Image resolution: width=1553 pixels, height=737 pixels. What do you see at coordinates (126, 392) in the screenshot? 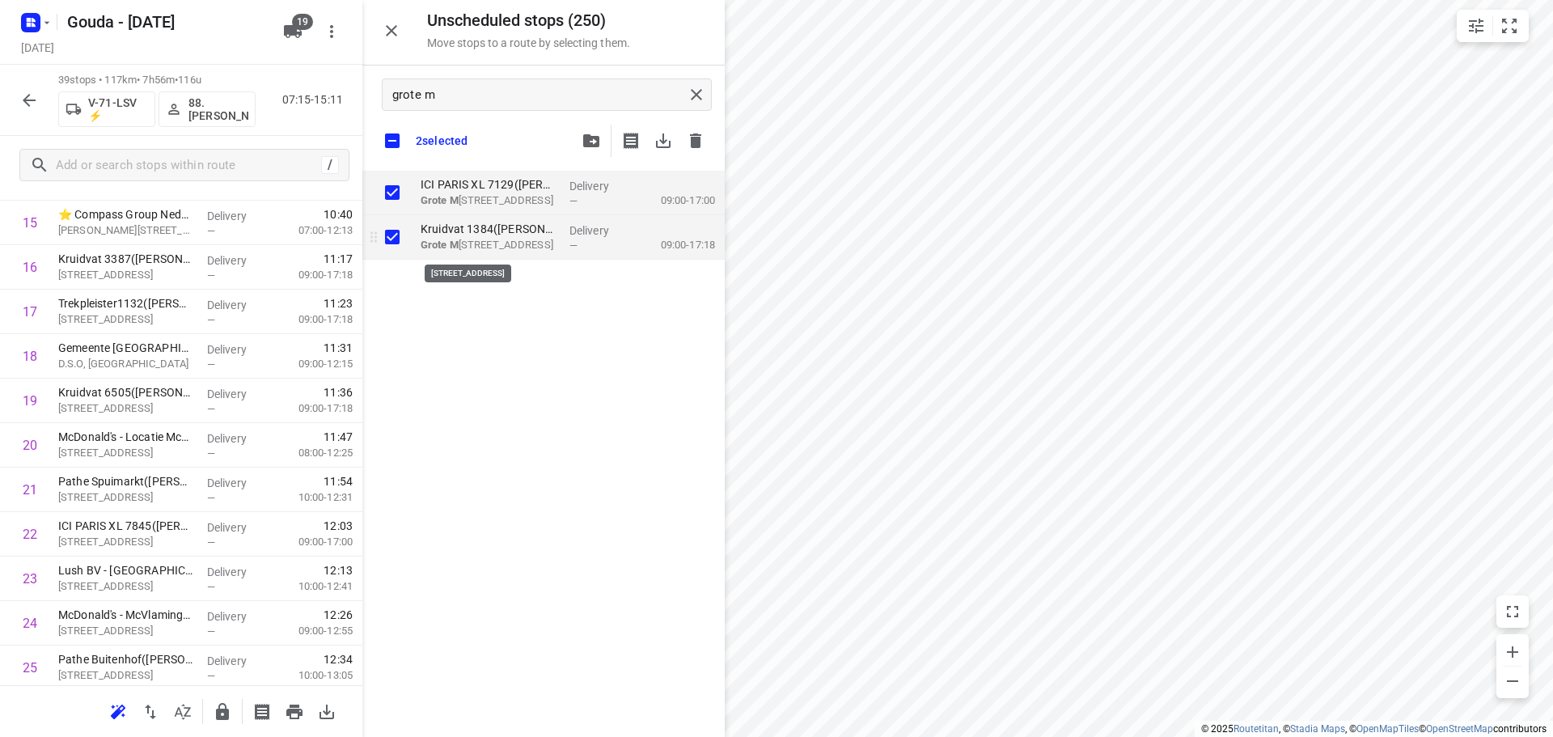
I see `p: Kruidvat 6505(A.S. Watson - Actie Kruidvat)` at bounding box center [126, 392].